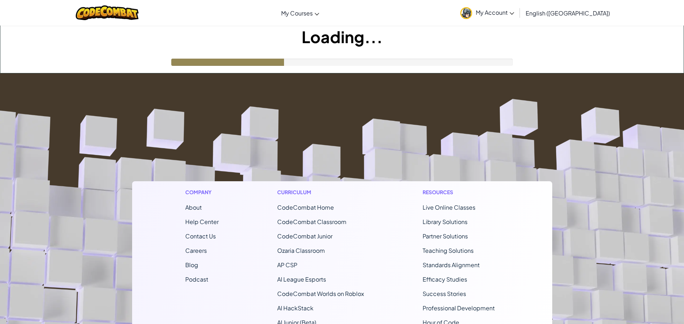 The image size is (684, 324). What do you see at coordinates (449, 207) in the screenshot?
I see `a: Live Online Classes` at bounding box center [449, 207].